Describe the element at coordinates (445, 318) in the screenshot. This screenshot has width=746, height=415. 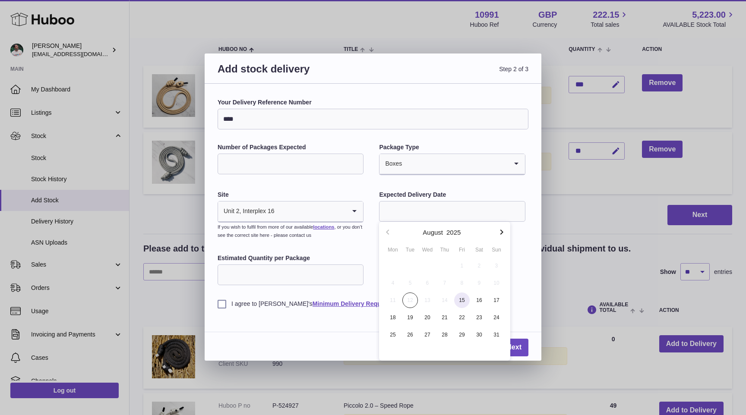
I see `span: 21` at that location.